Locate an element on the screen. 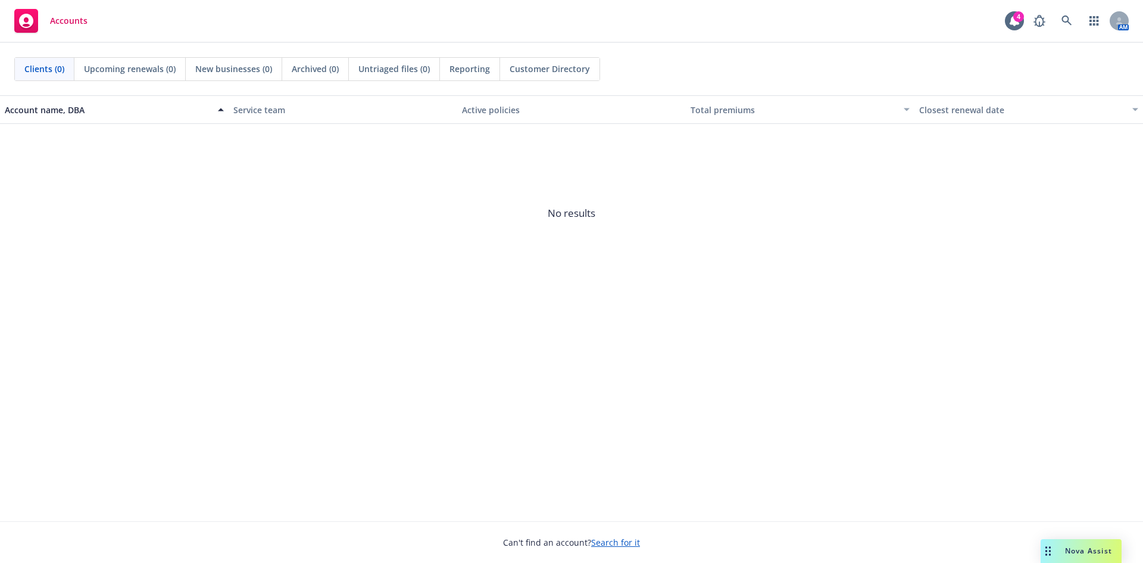 This screenshot has width=1143, height=563. div: Service team is located at coordinates (343, 110).